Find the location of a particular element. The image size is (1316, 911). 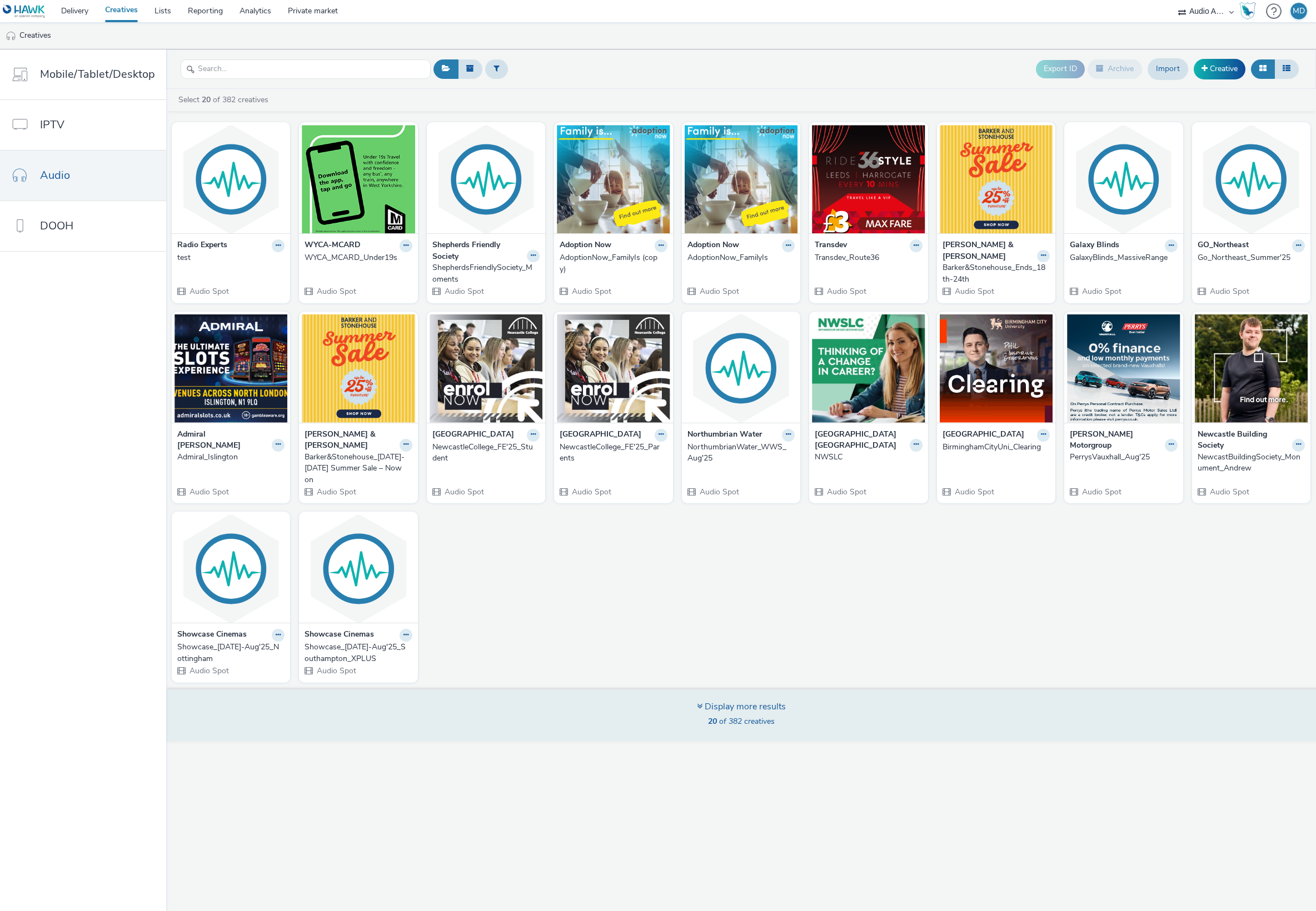

strong: Showcase Cinemas is located at coordinates (212, 635).